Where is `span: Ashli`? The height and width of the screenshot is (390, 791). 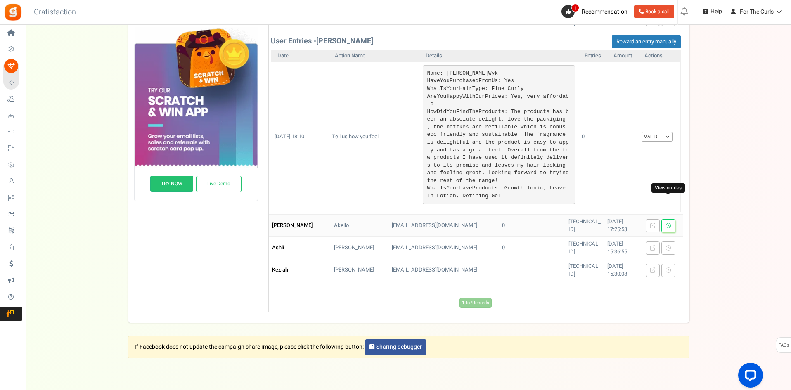 span: Ashli is located at coordinates (278, 247).